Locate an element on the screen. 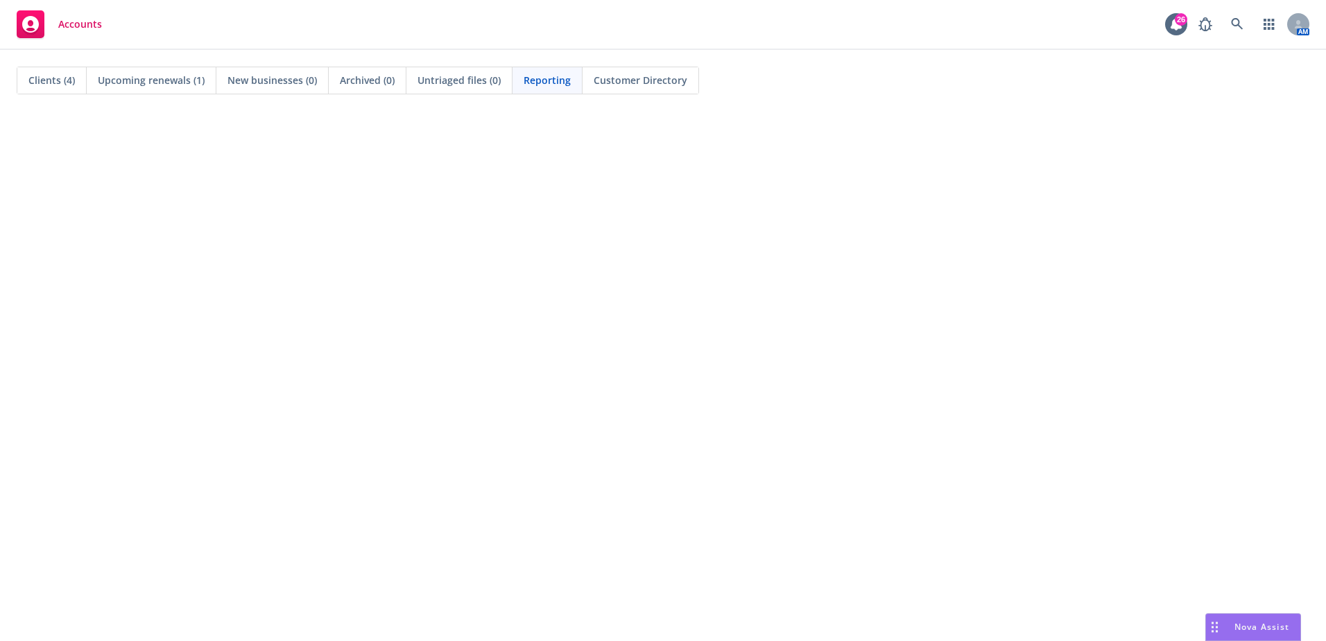 Image resolution: width=1326 pixels, height=641 pixels. a: Accounts is located at coordinates (59, 24).